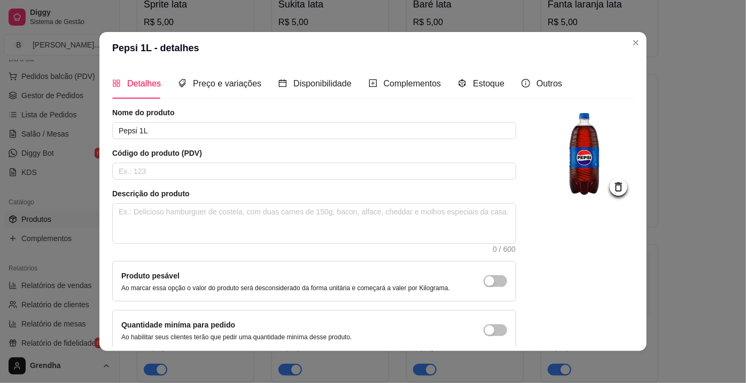 This screenshot has width=746, height=383. I want to click on label: Quantidade miníma para pedido, so click(178, 325).